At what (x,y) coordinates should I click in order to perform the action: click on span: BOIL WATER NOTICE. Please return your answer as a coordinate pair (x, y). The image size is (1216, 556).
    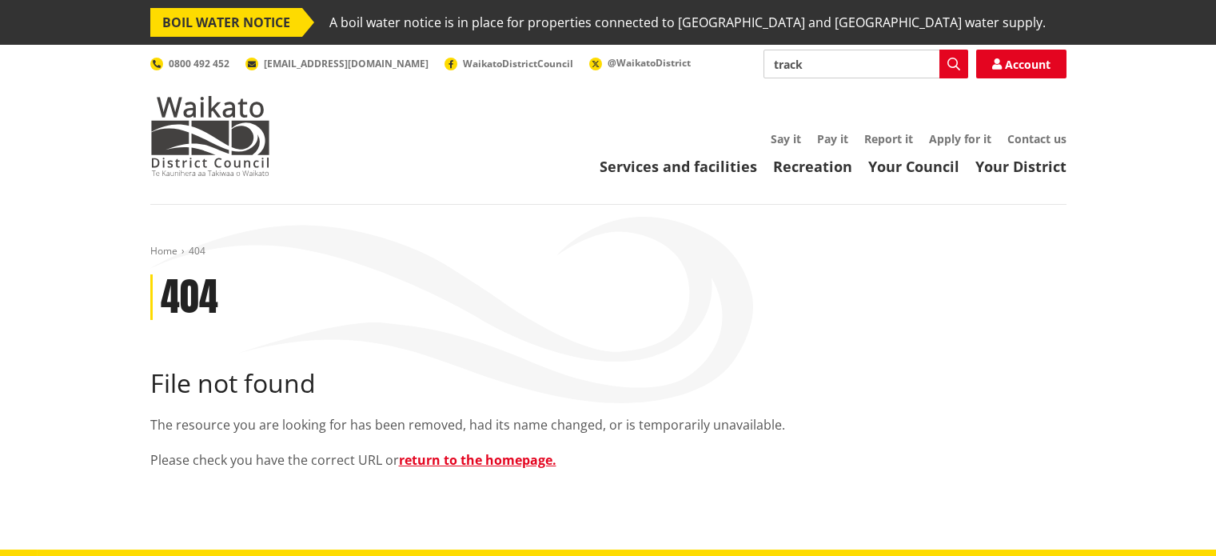
    Looking at the image, I should click on (226, 22).